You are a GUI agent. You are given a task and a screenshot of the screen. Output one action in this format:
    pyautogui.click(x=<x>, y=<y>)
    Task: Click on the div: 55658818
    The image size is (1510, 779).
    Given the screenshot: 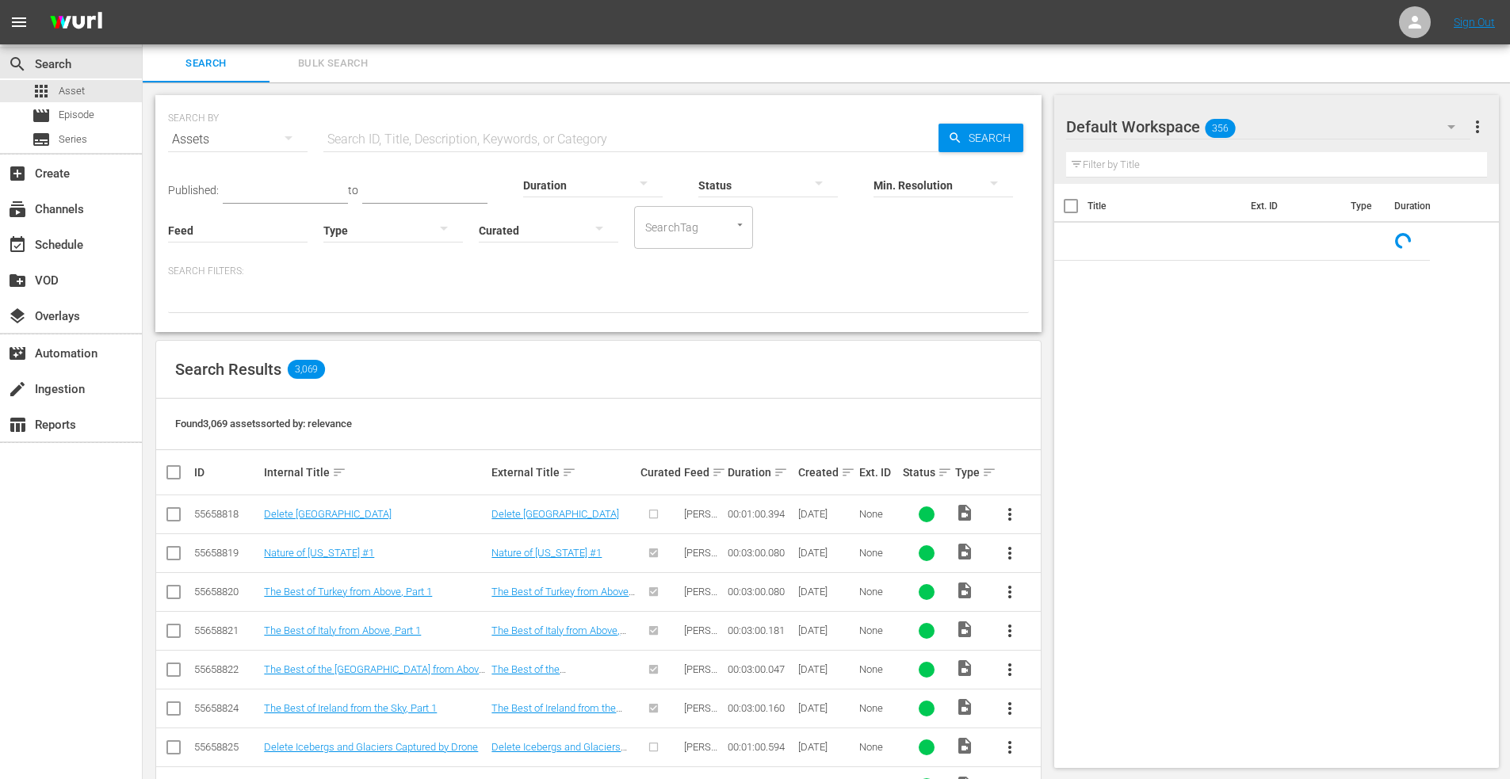 What is the action you would take?
    pyautogui.click(x=227, y=514)
    